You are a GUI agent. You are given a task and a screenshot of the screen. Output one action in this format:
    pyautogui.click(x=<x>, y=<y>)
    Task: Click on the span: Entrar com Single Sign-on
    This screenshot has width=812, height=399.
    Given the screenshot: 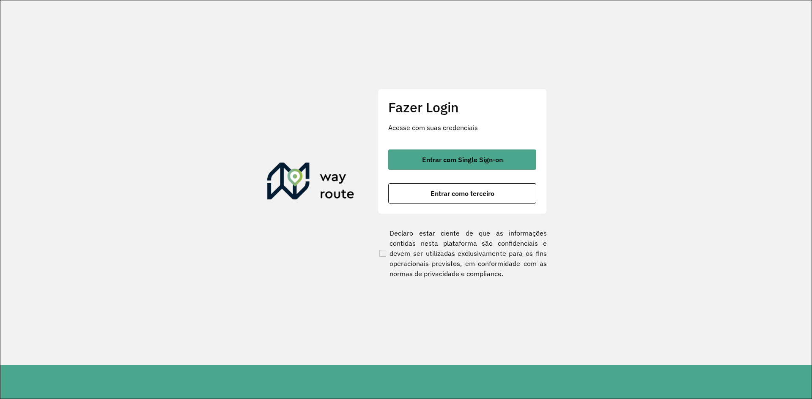 What is the action you would take?
    pyautogui.click(x=462, y=160)
    